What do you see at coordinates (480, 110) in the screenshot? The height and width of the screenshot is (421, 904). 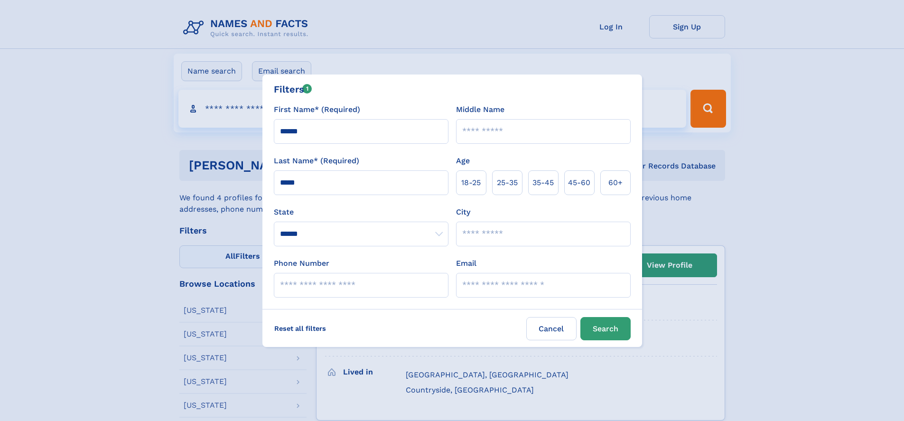 I see `label: Middle Name` at bounding box center [480, 110].